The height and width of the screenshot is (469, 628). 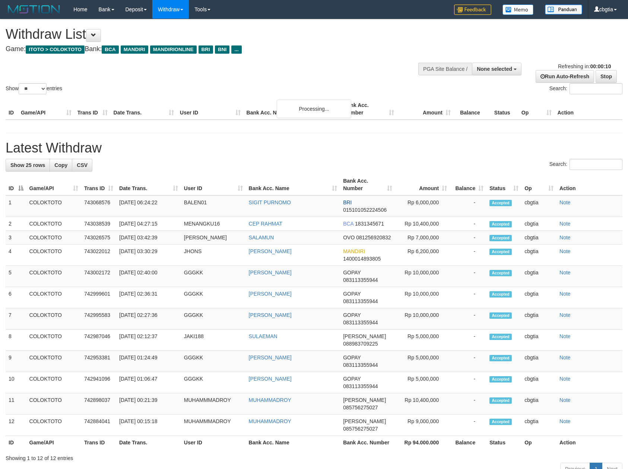 What do you see at coordinates (99, 361) in the screenshot?
I see `td: 742953381` at bounding box center [99, 361].